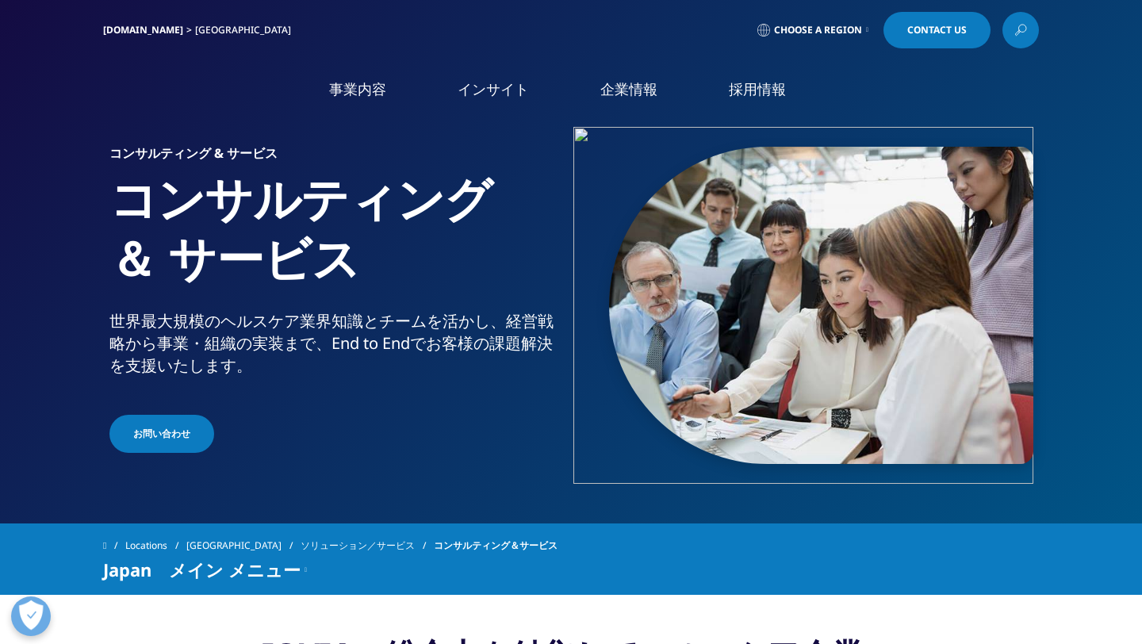 The height and width of the screenshot is (644, 1142). What do you see at coordinates (493, 89) in the screenshot?
I see `a: インサイト` at bounding box center [493, 89].